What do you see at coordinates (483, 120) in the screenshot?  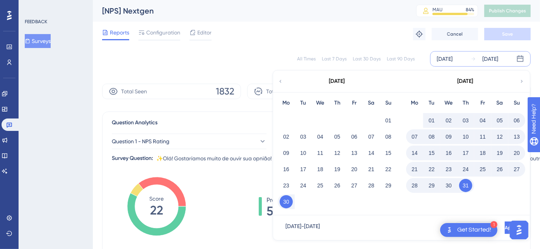 I see `button: 04` at bounding box center [483, 120].